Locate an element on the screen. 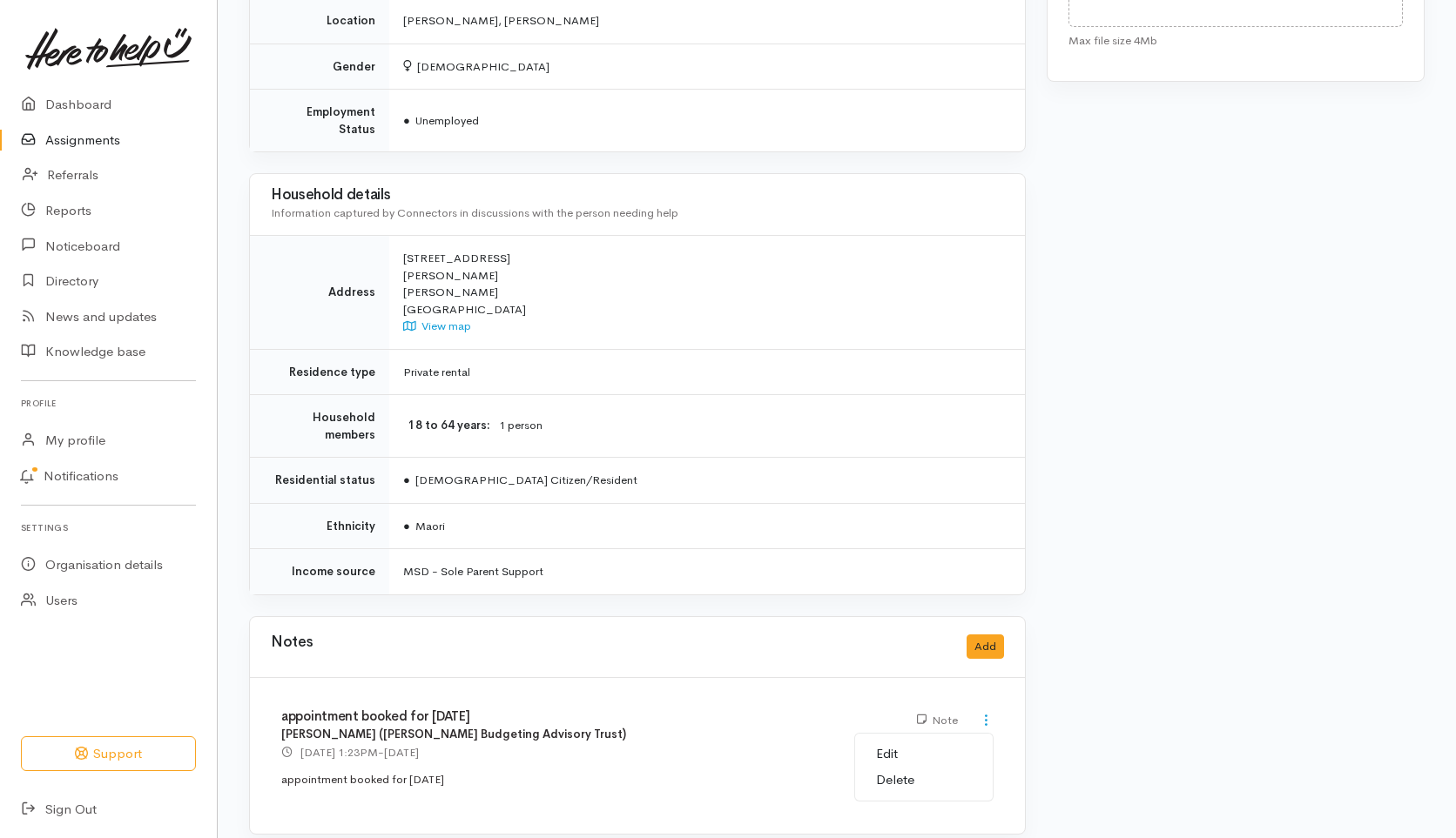  span: Maori is located at coordinates (424, 526).